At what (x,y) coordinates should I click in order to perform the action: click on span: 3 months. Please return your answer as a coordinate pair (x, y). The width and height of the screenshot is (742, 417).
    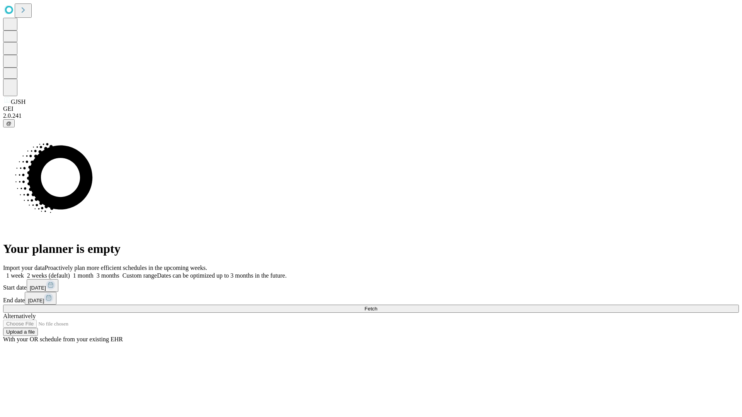
    Looking at the image, I should click on (108, 275).